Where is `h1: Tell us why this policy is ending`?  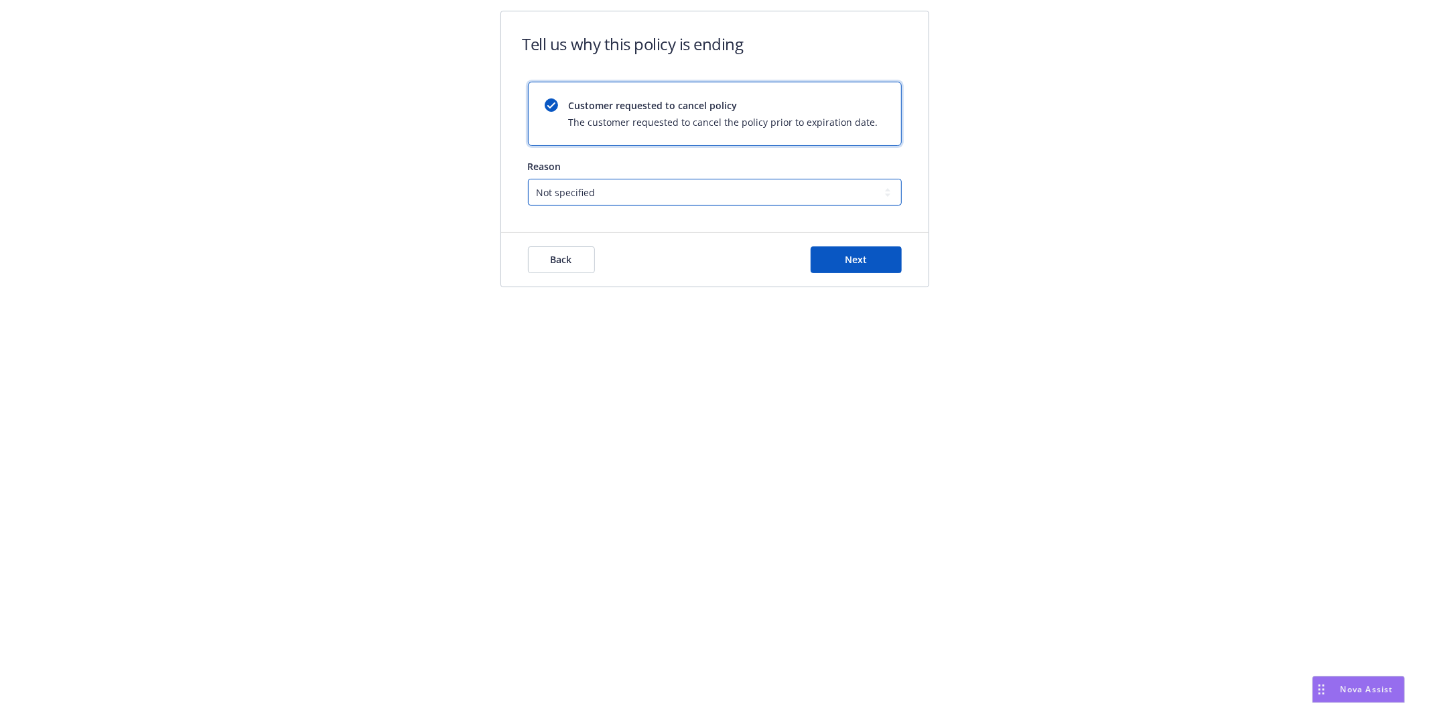 h1: Tell us why this policy is ending is located at coordinates (633, 44).